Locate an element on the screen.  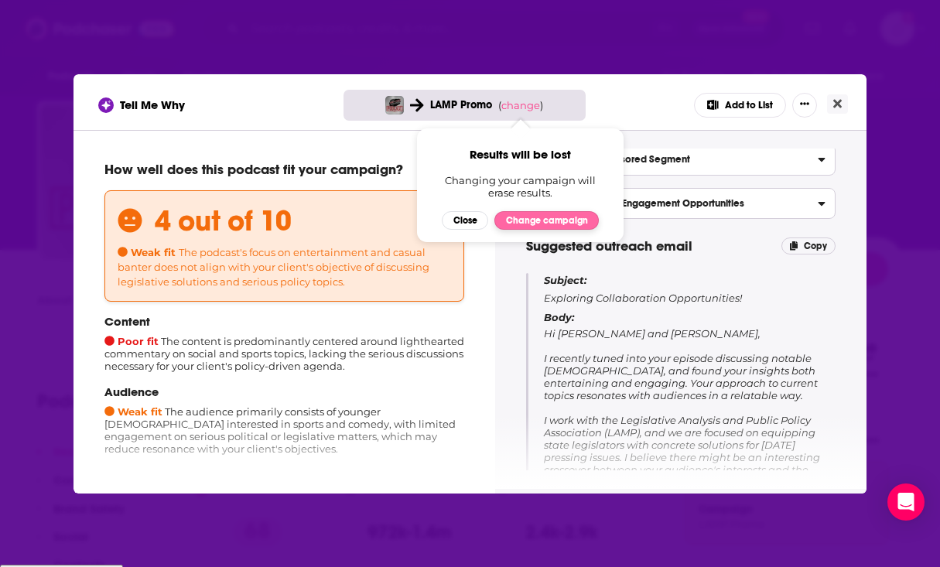
h3: Offer Audience Engagement Opportunities is located at coordinates (640, 203).